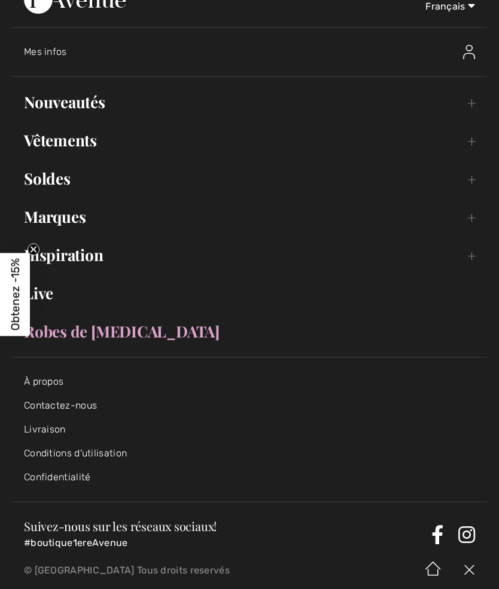  What do you see at coordinates (469, 571) in the screenshot?
I see `img: X` at bounding box center [469, 571].